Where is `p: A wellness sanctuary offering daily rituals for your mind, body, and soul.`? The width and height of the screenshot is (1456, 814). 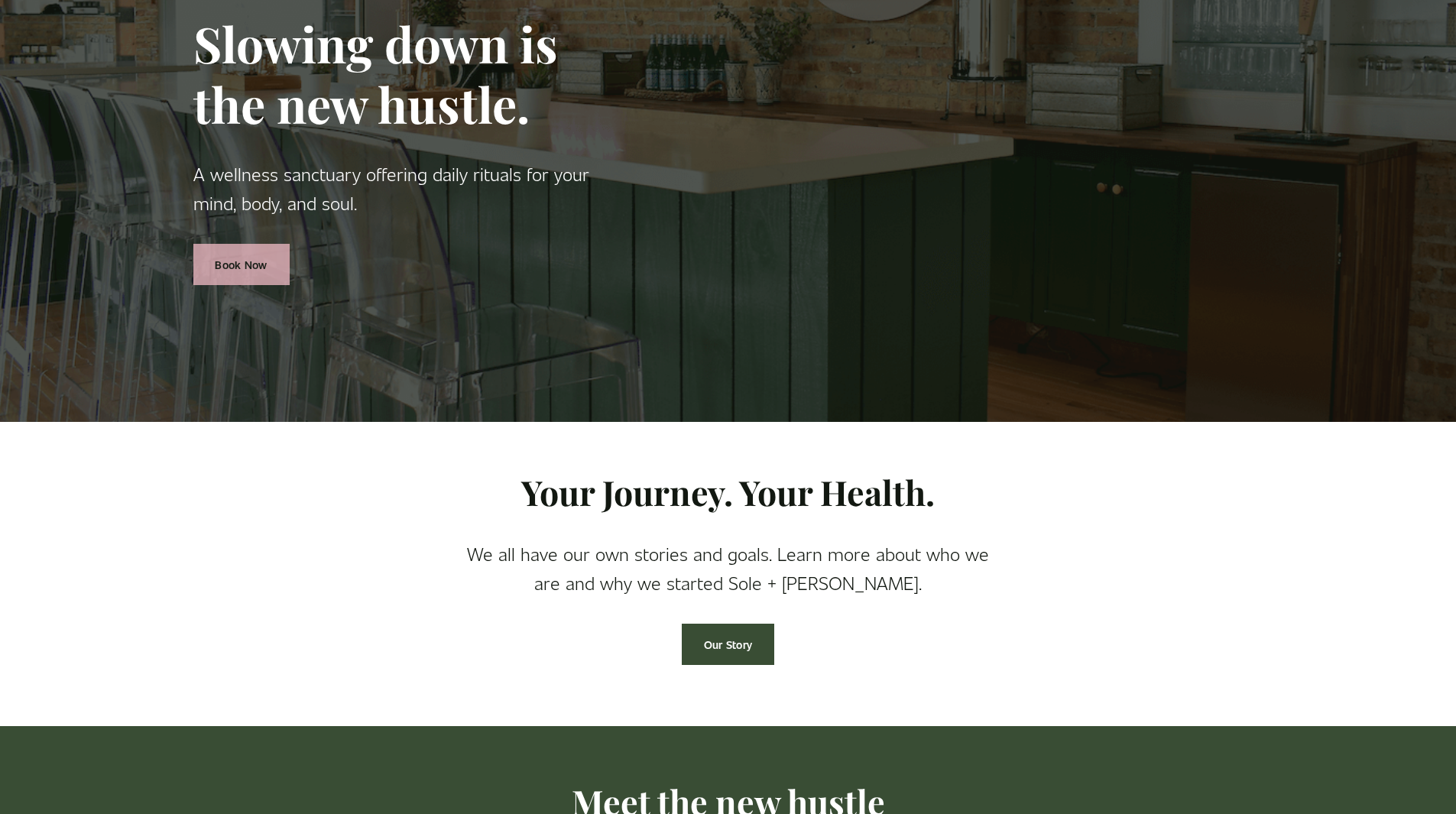
p: A wellness sanctuary offering daily rituals for your mind, body, and soul. is located at coordinates (414, 188).